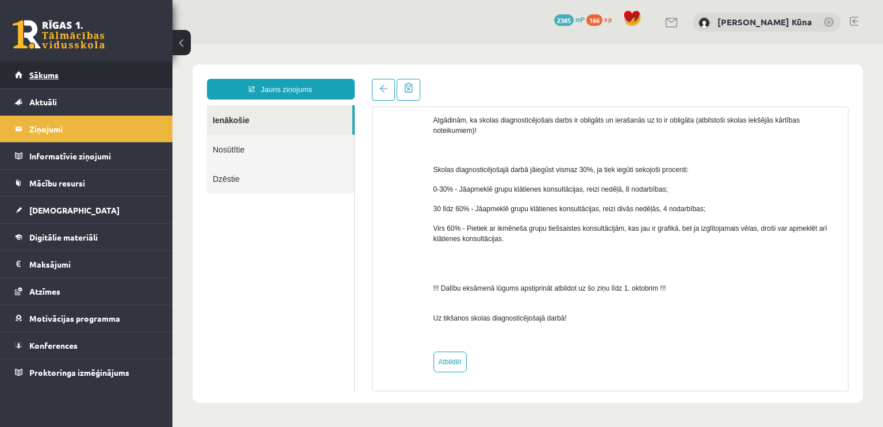  I want to click on span: Sākums, so click(44, 75).